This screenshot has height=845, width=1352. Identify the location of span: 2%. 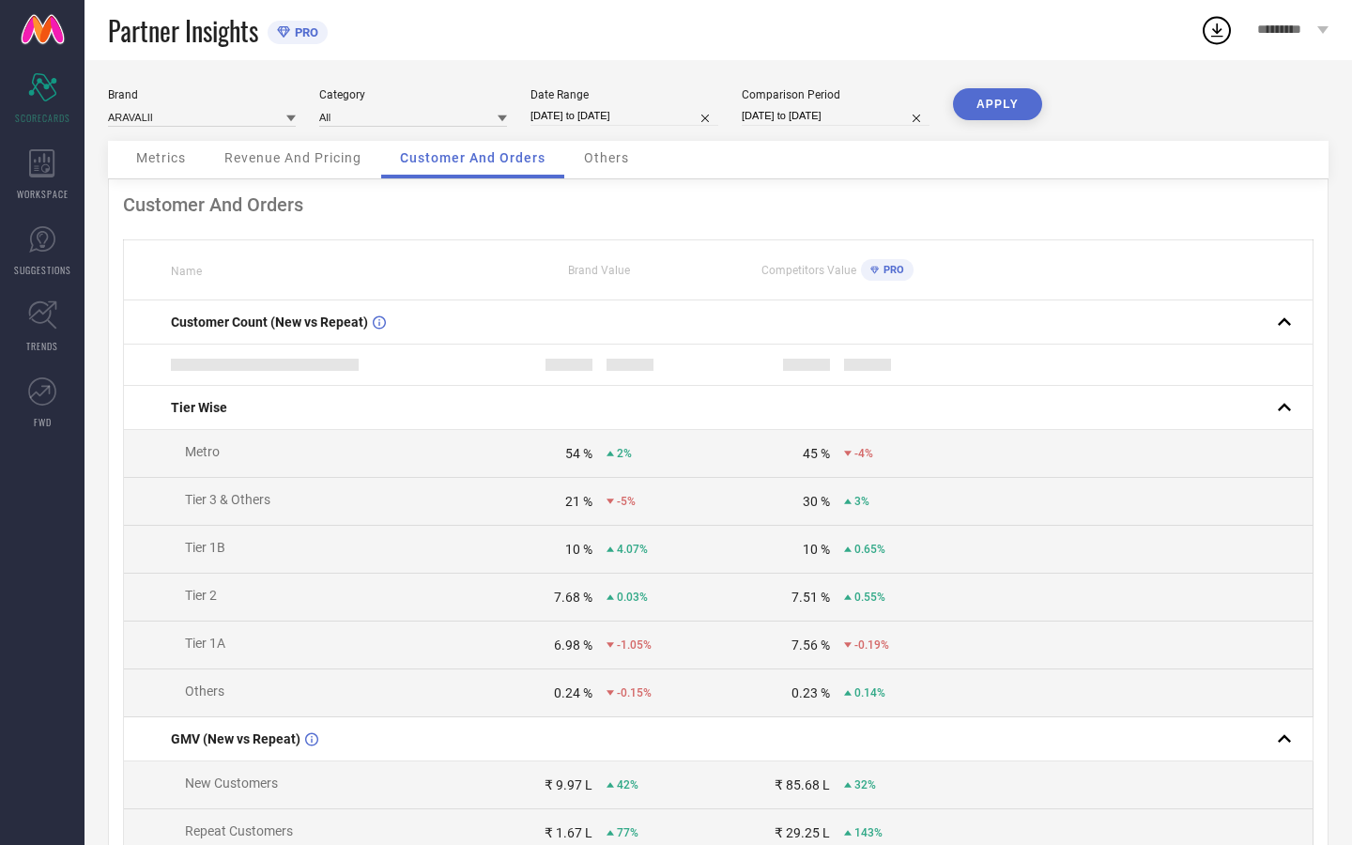
(624, 454).